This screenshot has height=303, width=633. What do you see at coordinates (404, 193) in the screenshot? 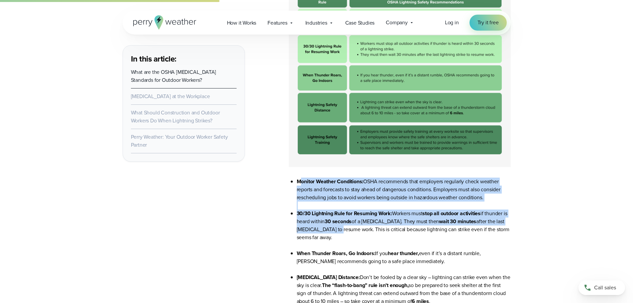
I see `li: OSHA recommends that employers regularly check weather reports and forecasts to stay ahead of dan...` at bounding box center [404, 193].